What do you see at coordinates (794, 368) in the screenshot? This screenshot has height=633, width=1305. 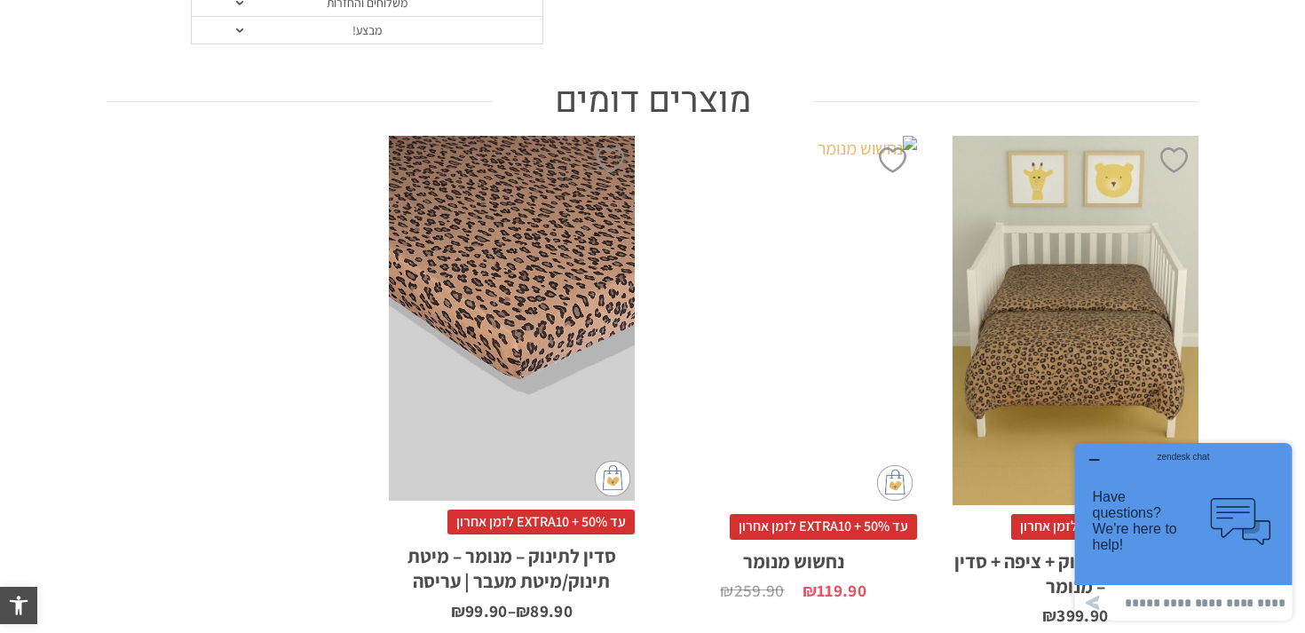 I see `a: נחשוש מנומר עד 50% + EXTRA10 לזמן אחרוןנחשוש מנומר` at bounding box center [794, 368].